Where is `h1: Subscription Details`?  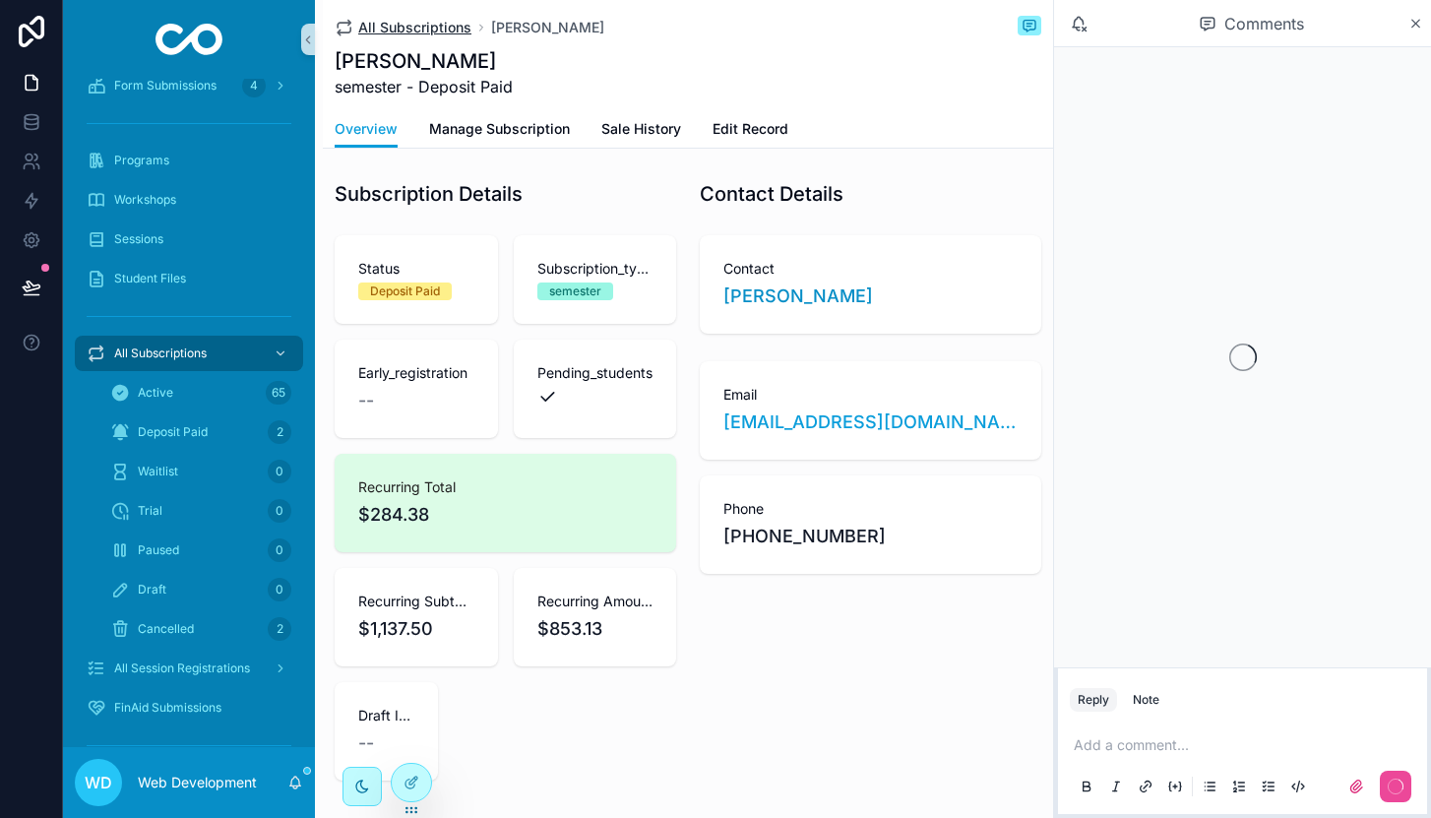 h1: Subscription Details is located at coordinates (428, 194).